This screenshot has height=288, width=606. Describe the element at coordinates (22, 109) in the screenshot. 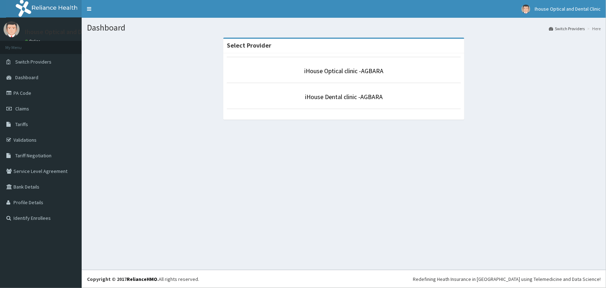

I see `span: Claims` at that location.